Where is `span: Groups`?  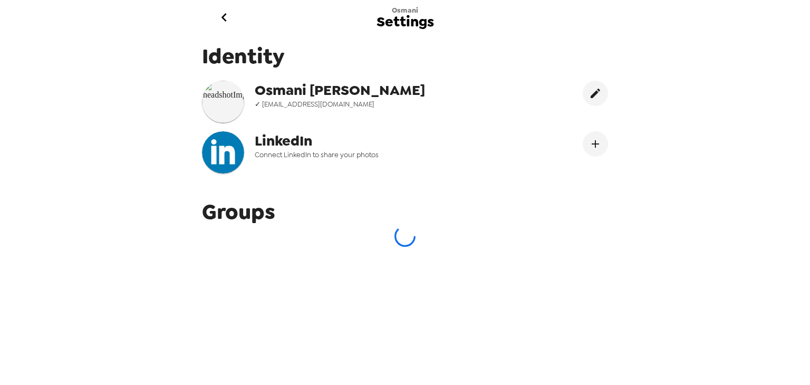 span: Groups is located at coordinates (238, 211).